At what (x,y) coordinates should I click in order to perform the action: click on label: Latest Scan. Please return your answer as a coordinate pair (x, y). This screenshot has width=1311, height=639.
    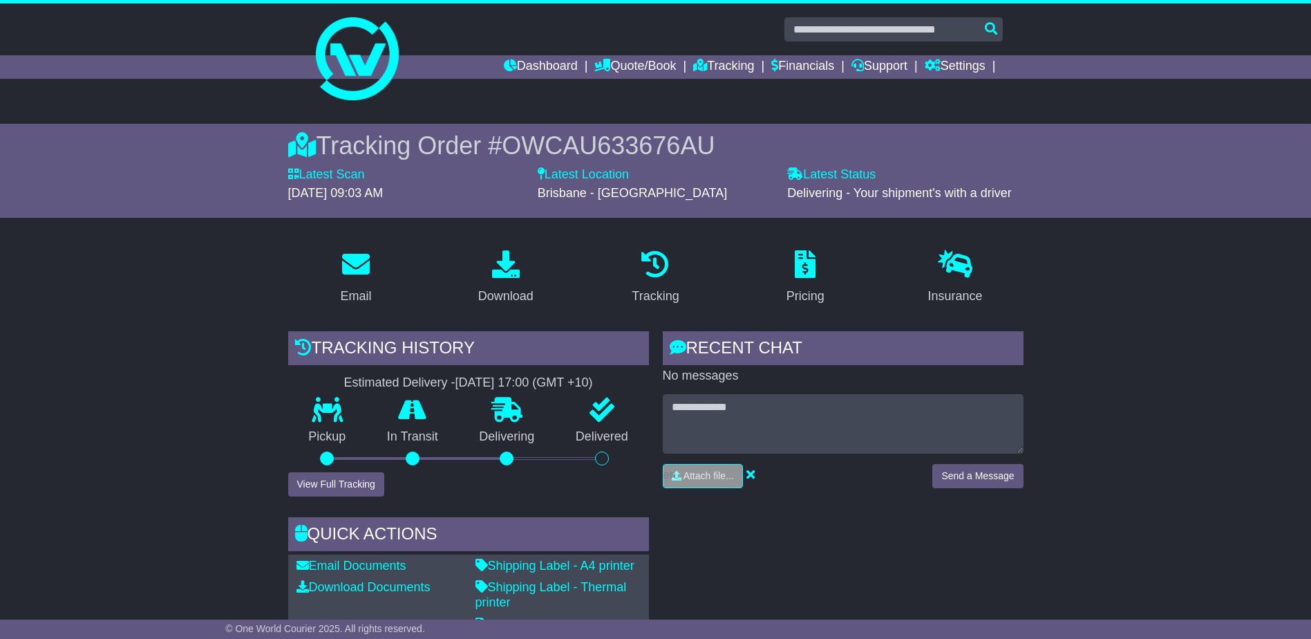
    Looking at the image, I should click on (326, 175).